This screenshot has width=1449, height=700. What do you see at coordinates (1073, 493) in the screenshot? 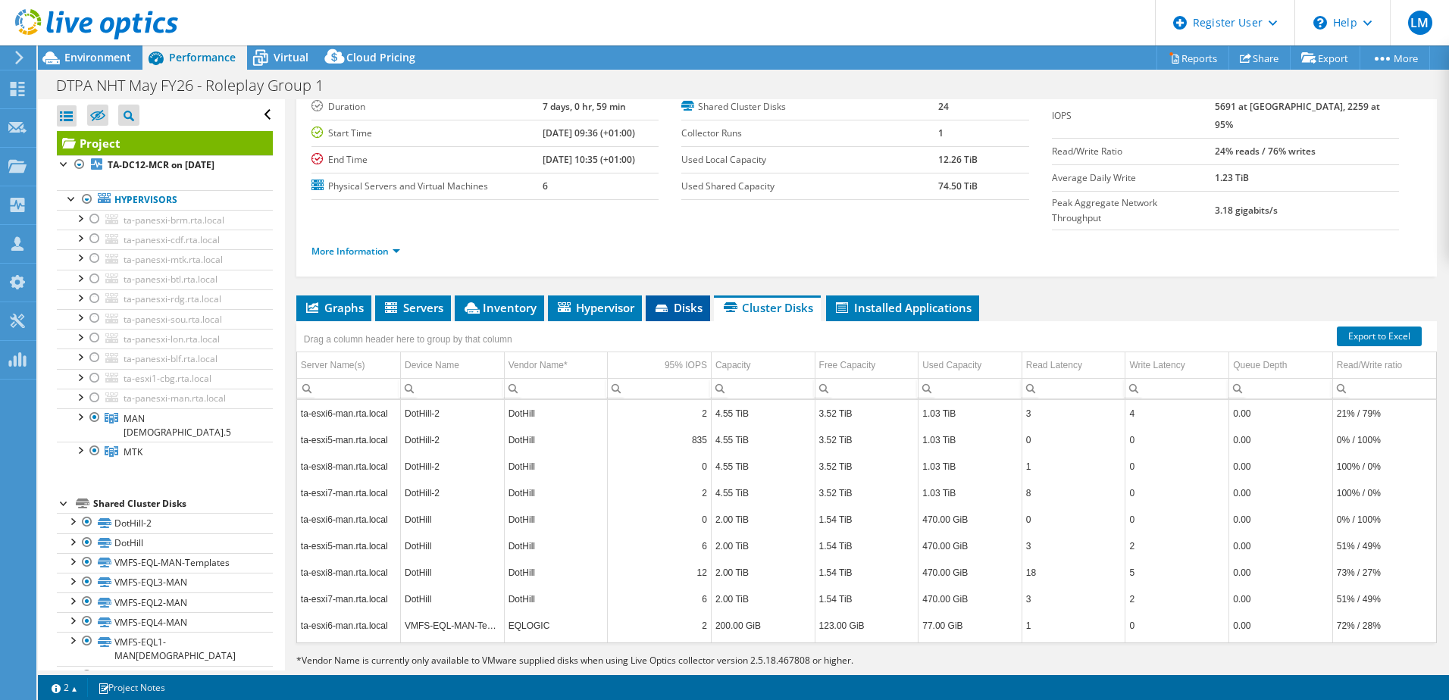
I see `td: Column Read Latency, Value 8` at bounding box center [1073, 493].